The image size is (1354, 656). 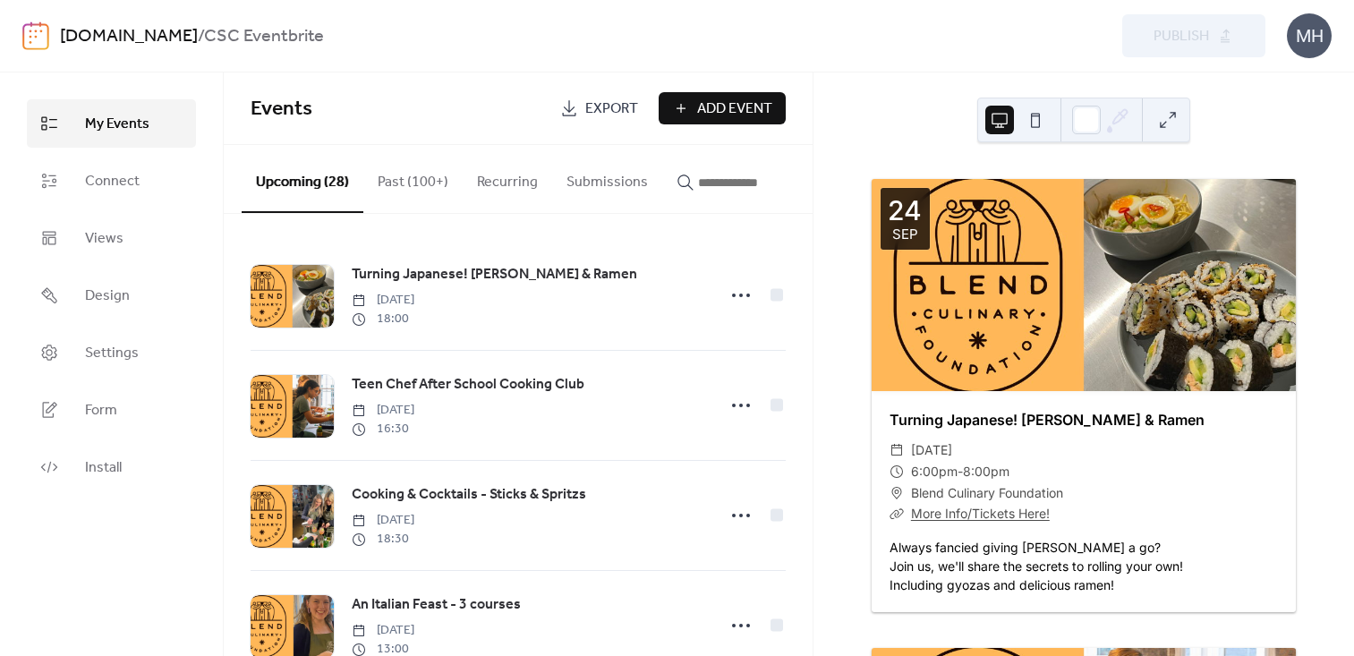 What do you see at coordinates (436, 605) in the screenshot?
I see `a: An Italian Feast - 3 courses` at bounding box center [436, 605].